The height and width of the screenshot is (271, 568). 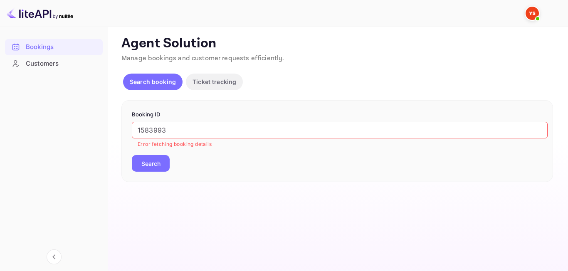 What do you see at coordinates (532, 13) in the screenshot?
I see `img: Yandex Support` at bounding box center [532, 13].